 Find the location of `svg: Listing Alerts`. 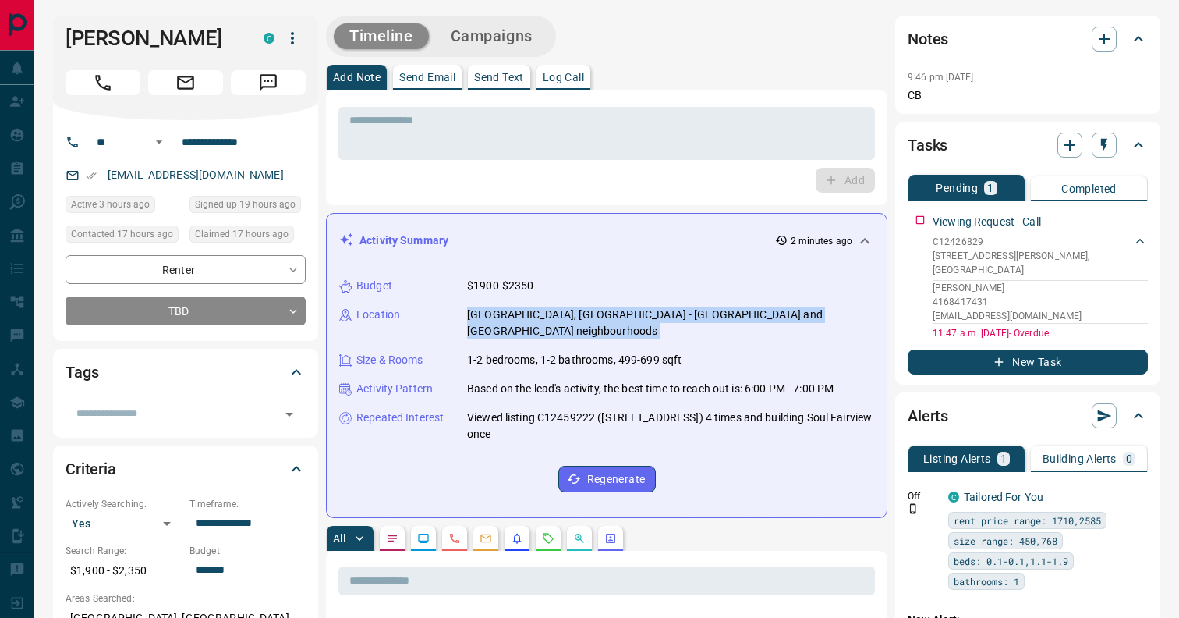

svg: Listing Alerts is located at coordinates (517, 538).